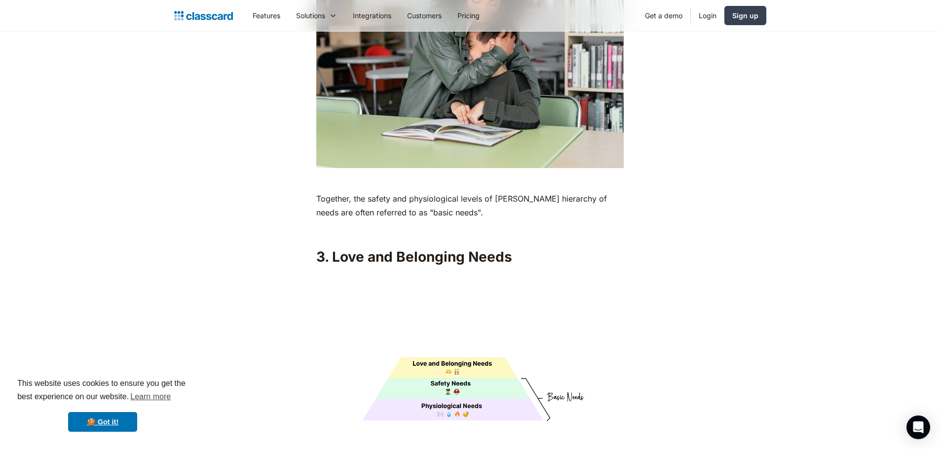  I want to click on h2: 3. Love and Belonging Needs, so click(470, 257).